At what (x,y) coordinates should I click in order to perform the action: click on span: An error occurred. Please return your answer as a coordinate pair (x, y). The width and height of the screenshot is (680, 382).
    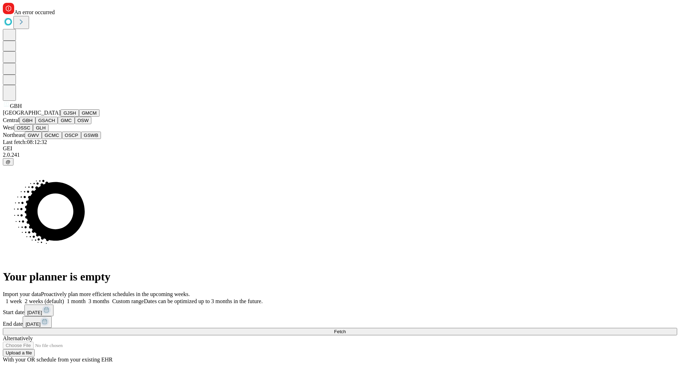
    Looking at the image, I should click on (34, 12).